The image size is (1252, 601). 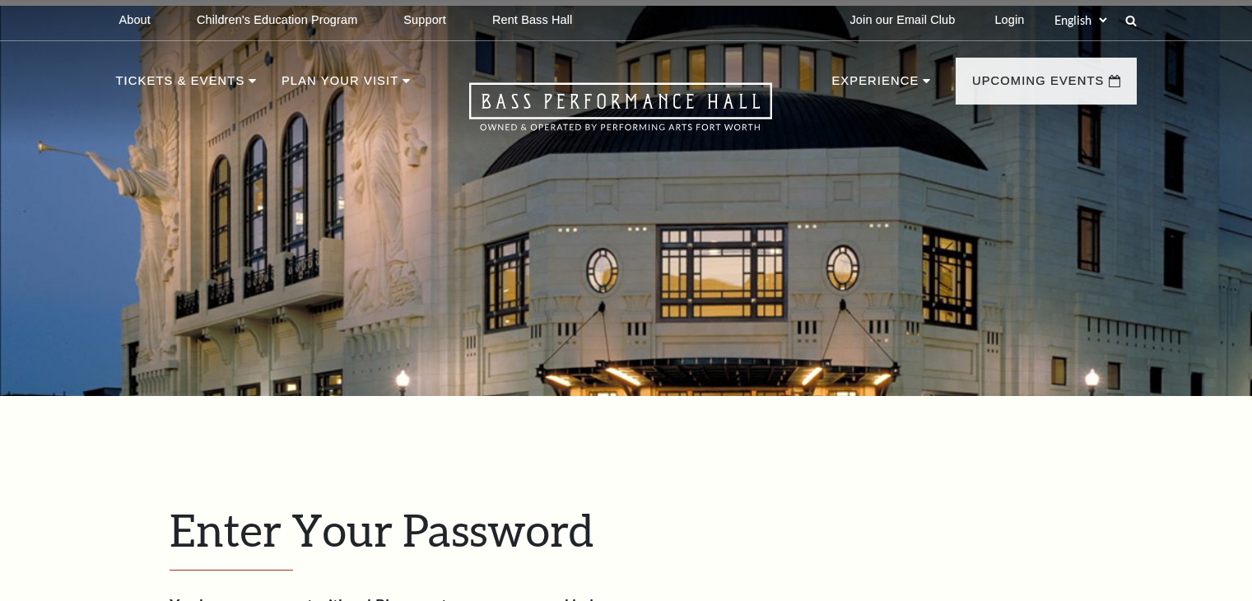 I want to click on p: Support, so click(x=425, y=20).